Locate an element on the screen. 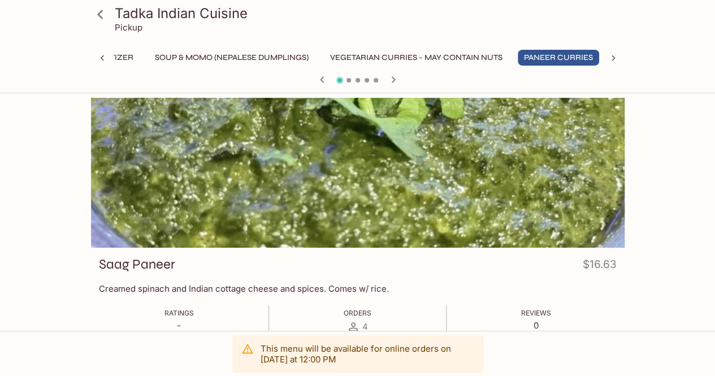  div: Saag Paneer is located at coordinates (358, 172).